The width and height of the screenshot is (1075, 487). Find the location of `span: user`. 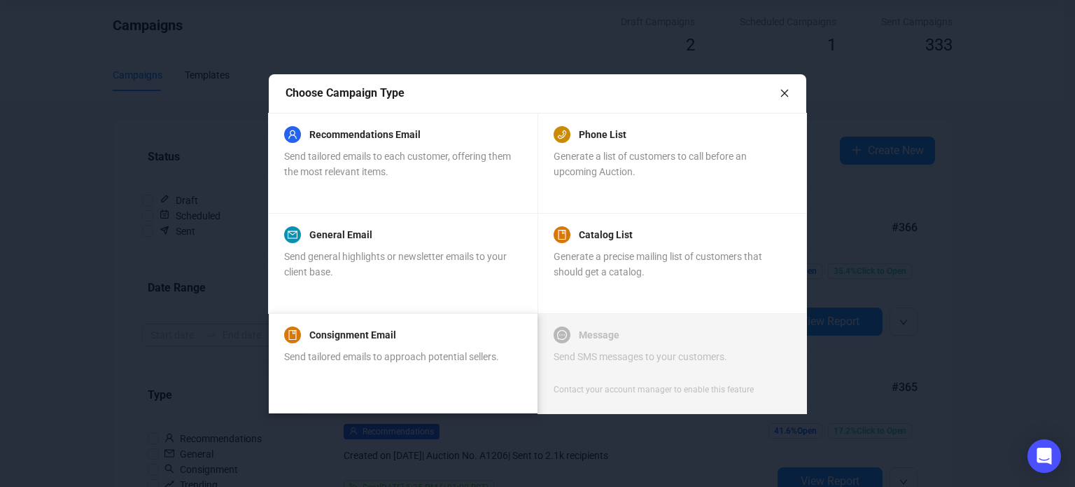

span: user is located at coordinates (293, 134).